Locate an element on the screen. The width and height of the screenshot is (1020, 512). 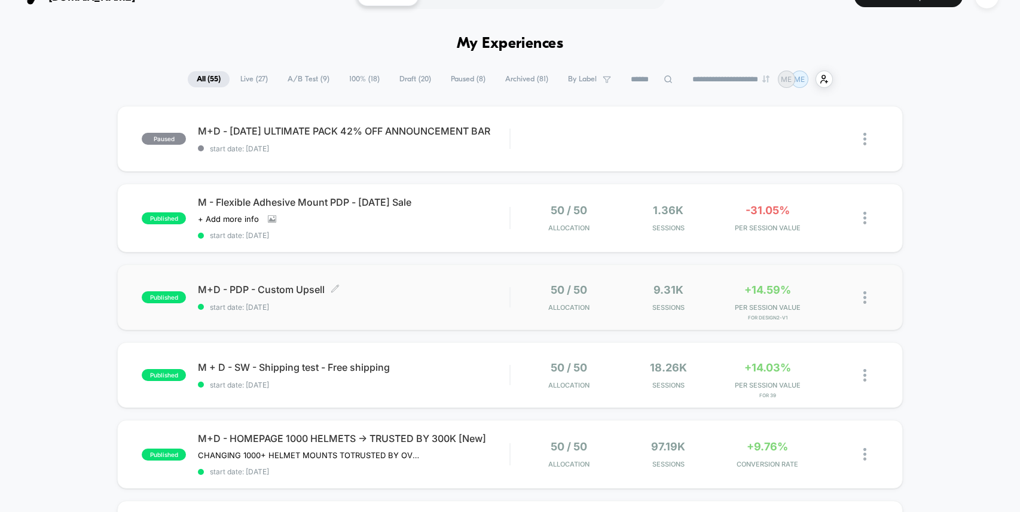
span: paused is located at coordinates (164, 139).